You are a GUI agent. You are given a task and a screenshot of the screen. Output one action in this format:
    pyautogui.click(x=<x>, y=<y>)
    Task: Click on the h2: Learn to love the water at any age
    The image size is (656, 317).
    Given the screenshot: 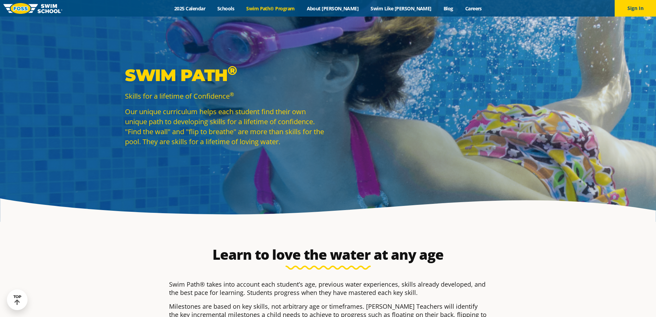 What is the action you would take?
    pyautogui.click(x=328, y=254)
    